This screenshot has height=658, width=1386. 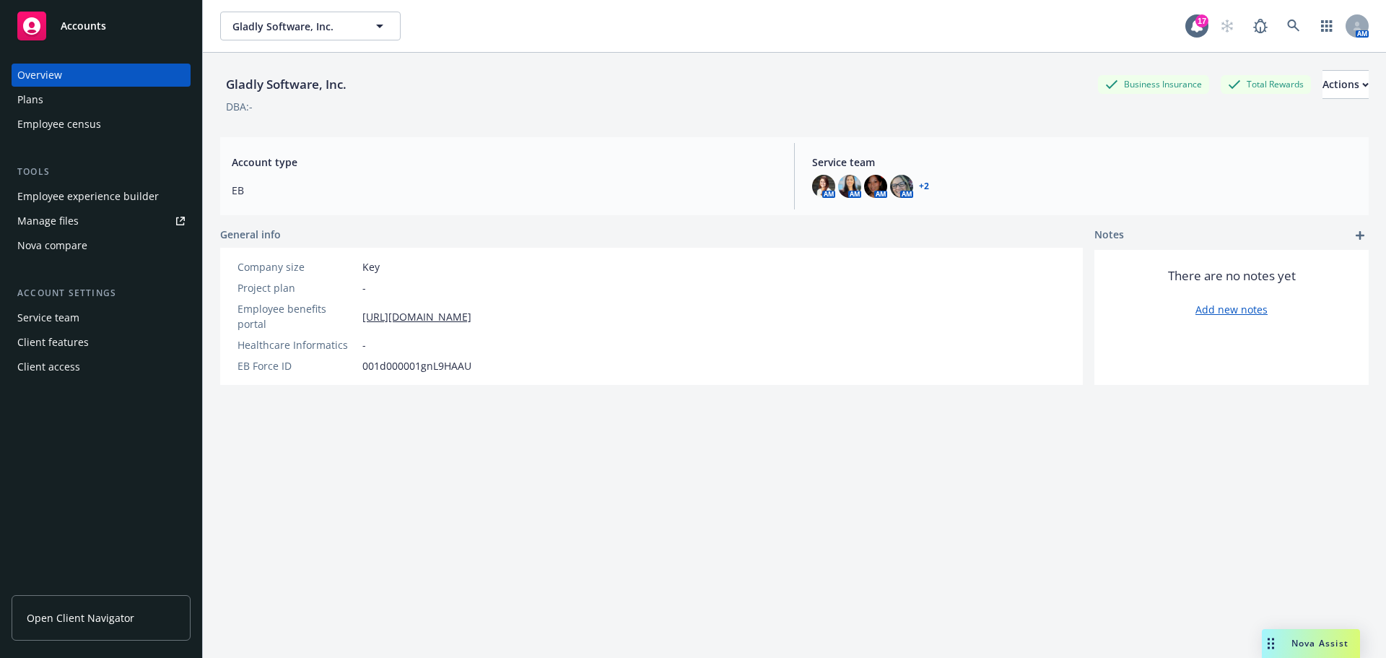 What do you see at coordinates (297, 287) in the screenshot?
I see `div: Project plan` at bounding box center [297, 287].